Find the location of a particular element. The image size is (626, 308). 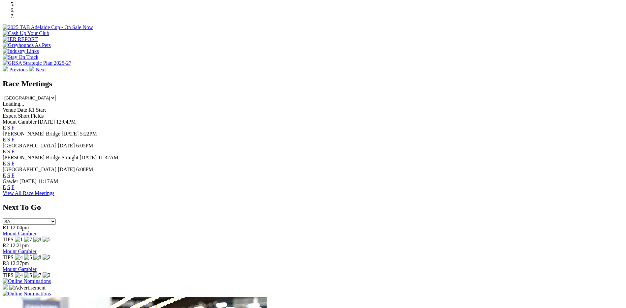

img: Cash Up Your Club is located at coordinates (26, 33).